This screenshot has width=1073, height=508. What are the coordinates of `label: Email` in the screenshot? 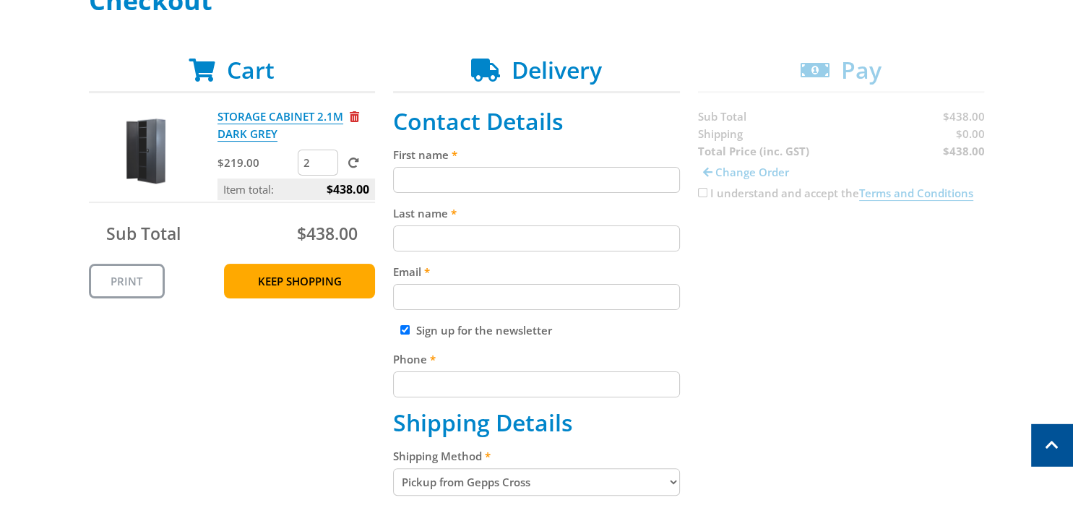 It's located at (536, 272).